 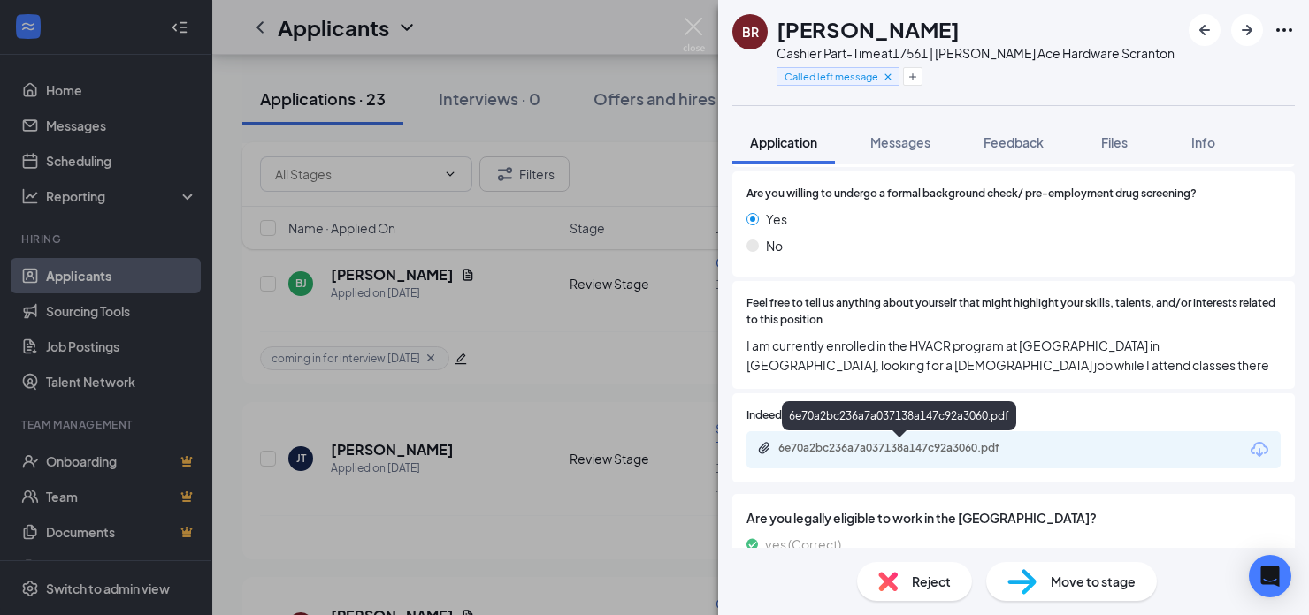 What do you see at coordinates (750, 32) in the screenshot?
I see `div: BR` at bounding box center [750, 32].